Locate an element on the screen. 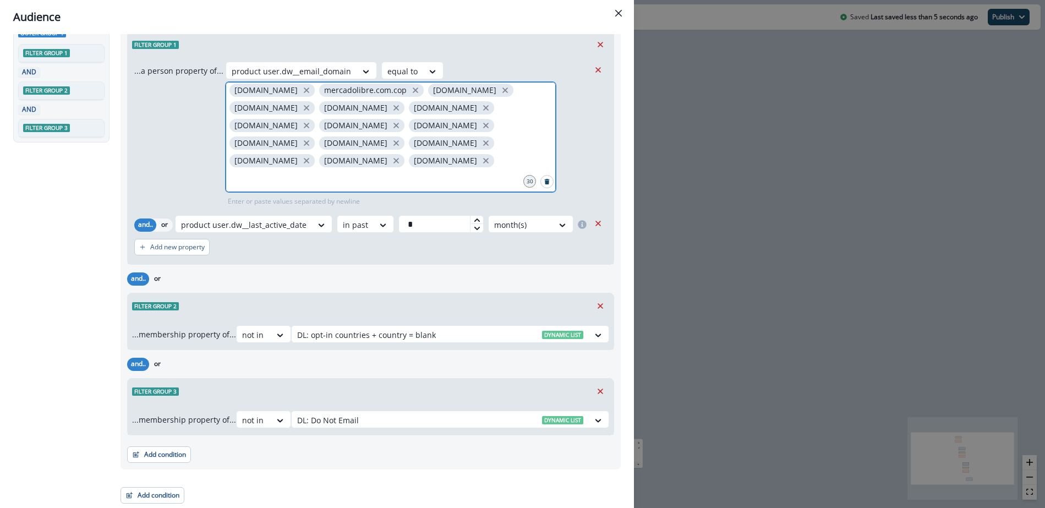 Image resolution: width=1045 pixels, height=508 pixels. div: 30 is located at coordinates (529, 181).